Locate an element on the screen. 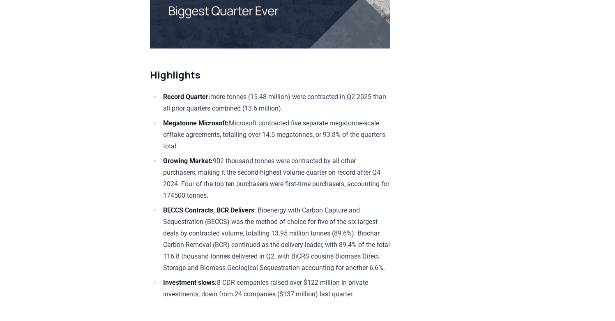 This screenshot has height=321, width=615. li: : Bioenergy with Carbon Capture and Sequestration (BECCS) was the method of choice for five of th... is located at coordinates (275, 239).